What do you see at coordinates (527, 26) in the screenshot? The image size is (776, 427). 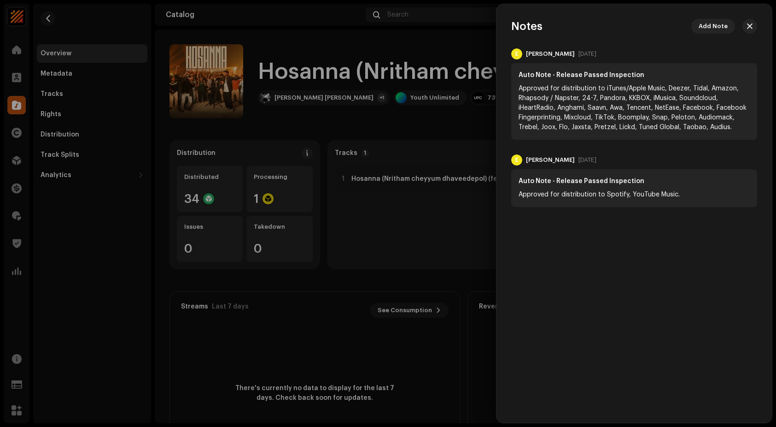 I see `h3: Notes` at bounding box center [527, 26].